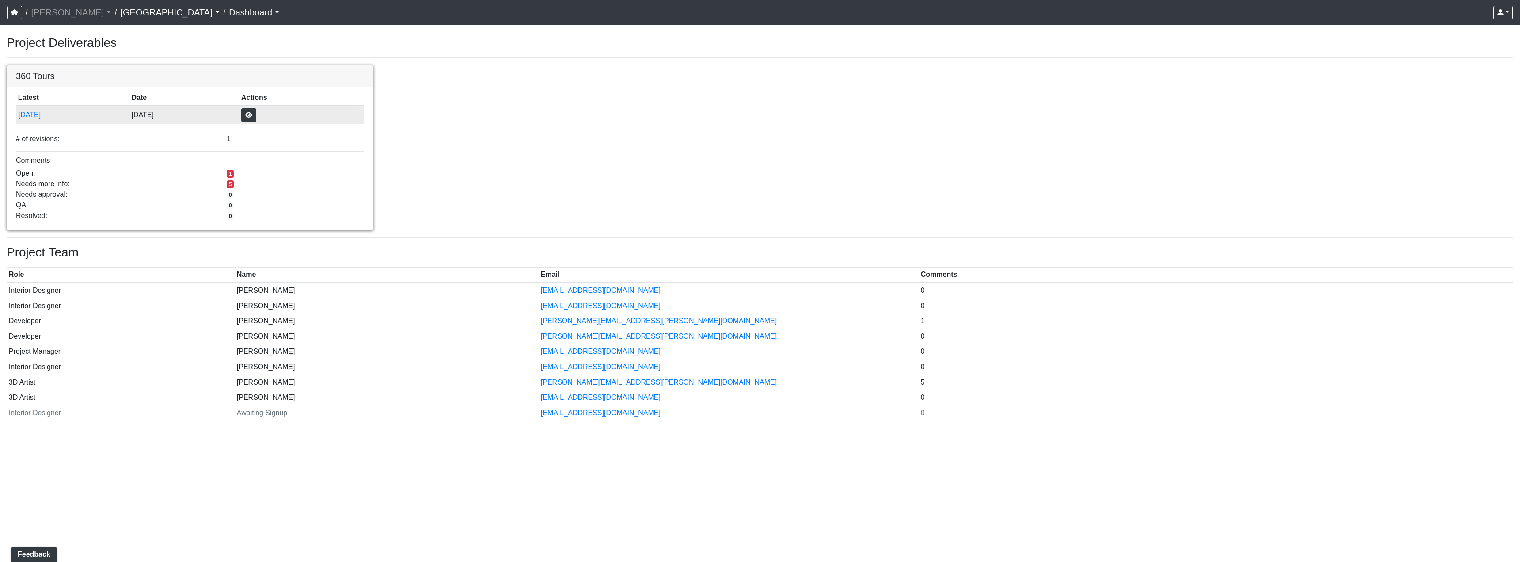  Describe the element at coordinates (121, 275) in the screenshot. I see `th: Role` at that location.